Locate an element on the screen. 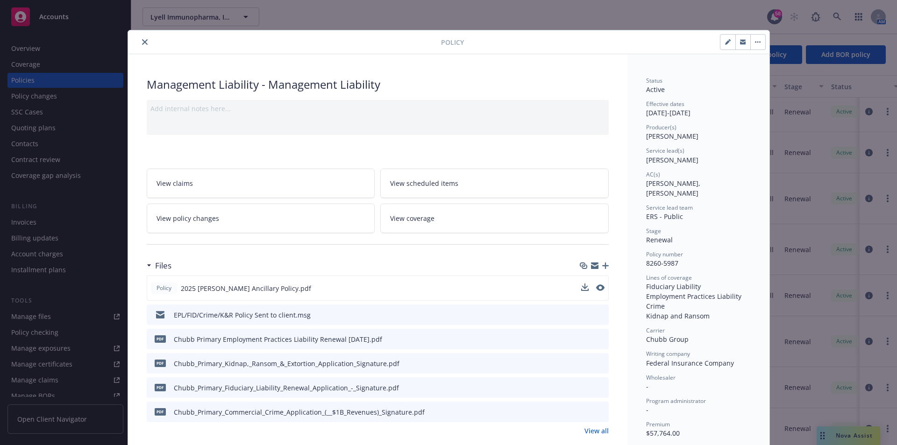 The image size is (897, 445). a: View policy changes is located at coordinates (261, 218).